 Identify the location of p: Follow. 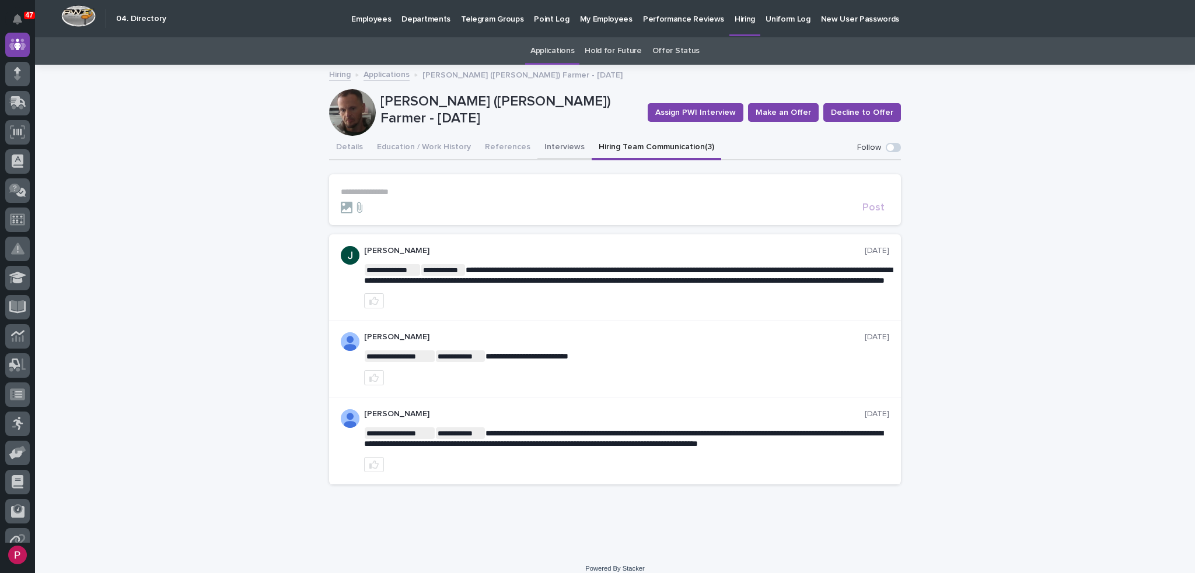
(869, 148).